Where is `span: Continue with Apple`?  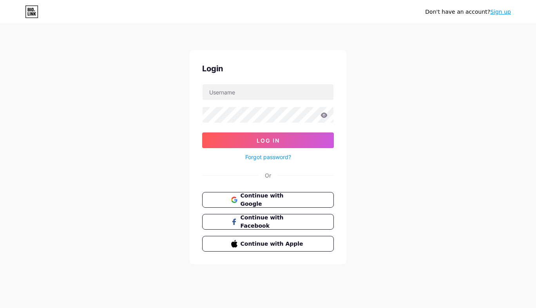
span: Continue with Apple is located at coordinates (273, 244).